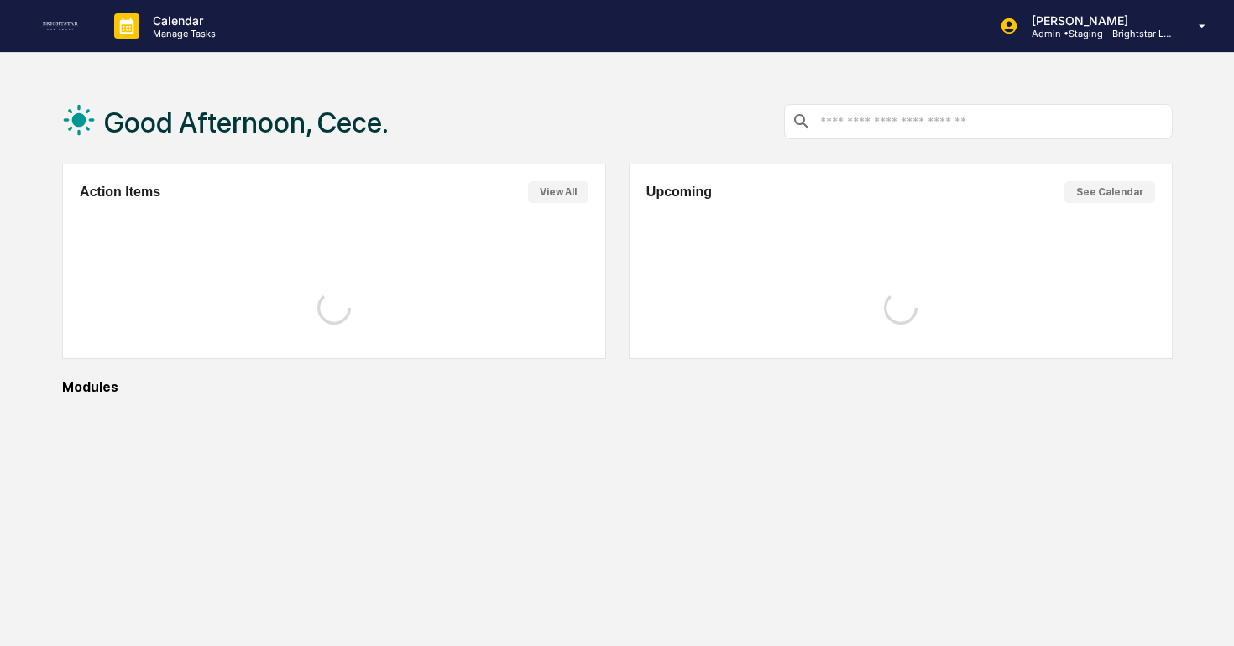 The width and height of the screenshot is (1234, 646). I want to click on p: Manage Tasks, so click(181, 34).